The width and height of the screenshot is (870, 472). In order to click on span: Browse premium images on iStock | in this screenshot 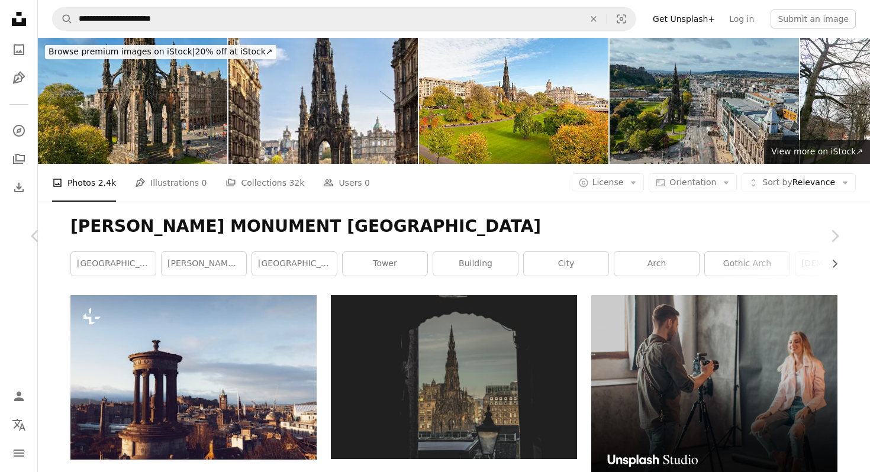, I will do `click(121, 51)`.